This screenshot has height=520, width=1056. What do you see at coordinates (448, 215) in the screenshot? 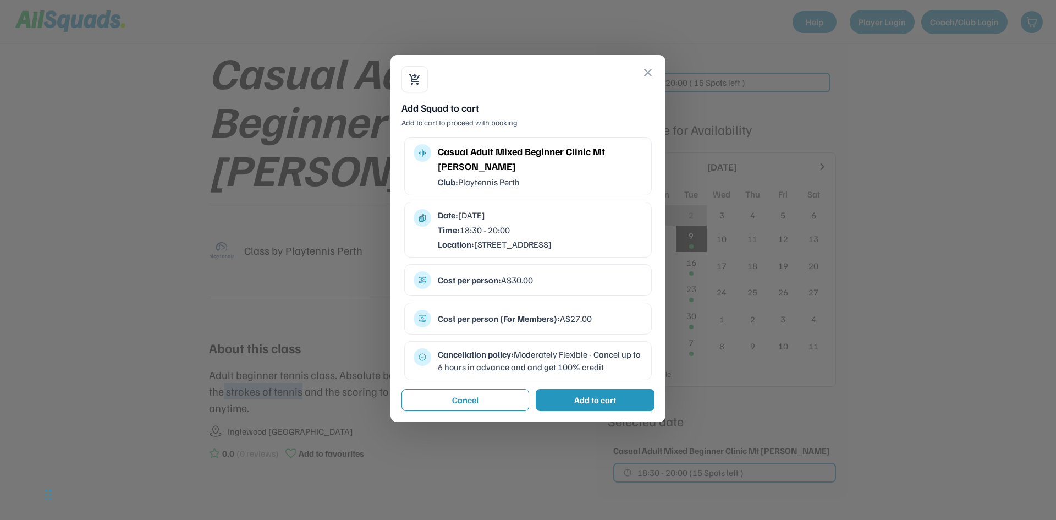
I see `strong: Date:` at bounding box center [448, 215].